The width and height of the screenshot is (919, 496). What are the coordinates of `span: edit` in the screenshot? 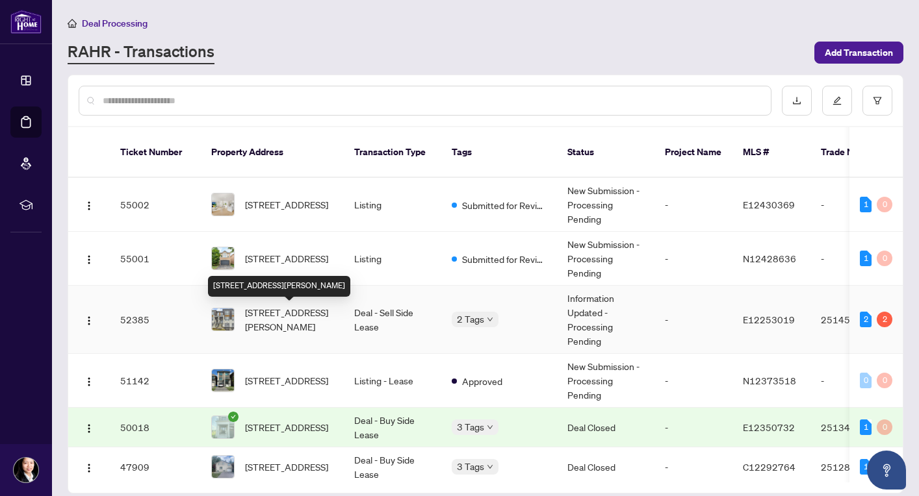 It's located at (837, 101).